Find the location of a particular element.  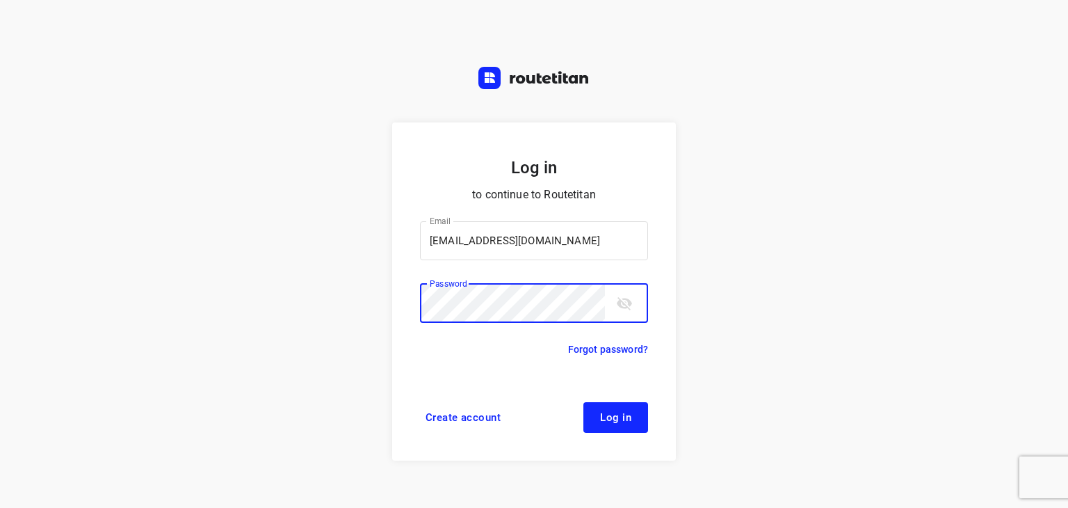

a: Routetitan is located at coordinates (534, 79).